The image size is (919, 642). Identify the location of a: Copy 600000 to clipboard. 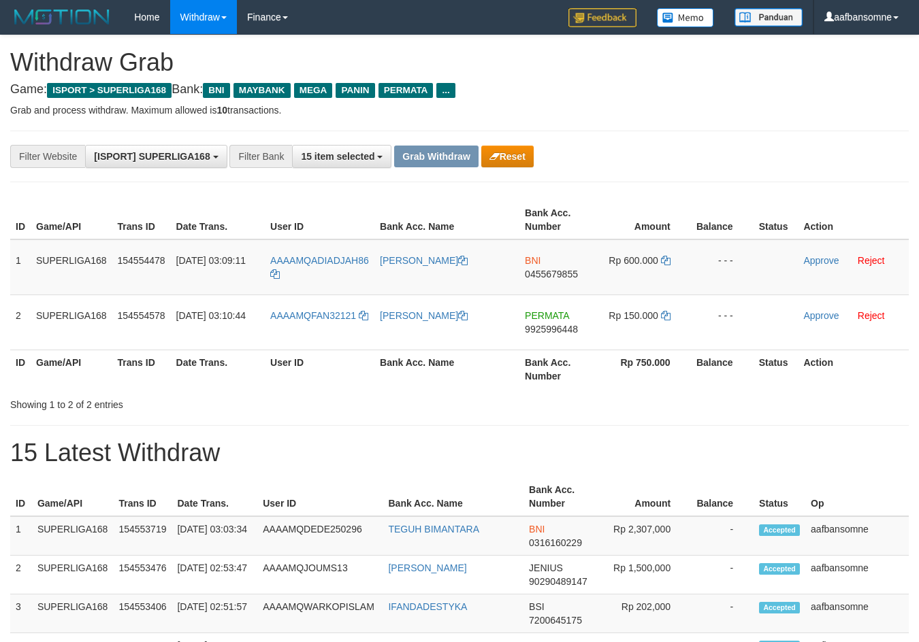
(665, 261).